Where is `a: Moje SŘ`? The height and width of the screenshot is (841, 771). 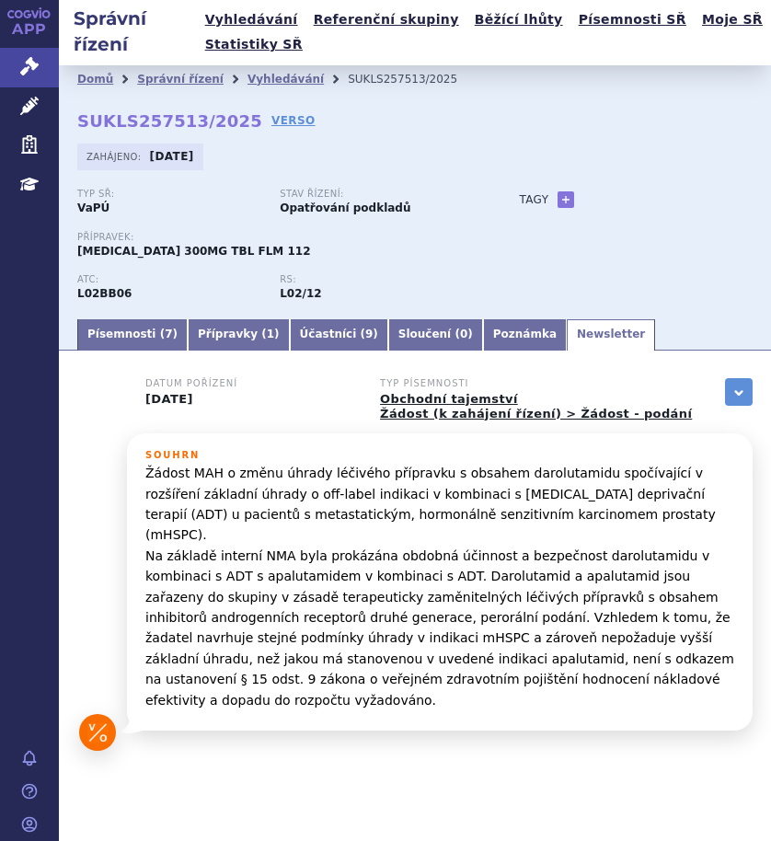
a: Moje SŘ is located at coordinates (732, 19).